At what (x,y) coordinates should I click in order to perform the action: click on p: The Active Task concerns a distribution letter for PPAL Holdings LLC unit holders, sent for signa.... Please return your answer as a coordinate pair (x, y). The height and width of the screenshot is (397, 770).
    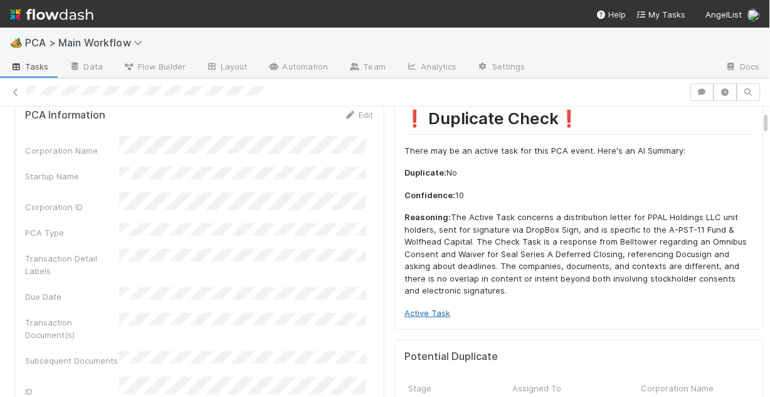
    Looking at the image, I should click on (579, 254).